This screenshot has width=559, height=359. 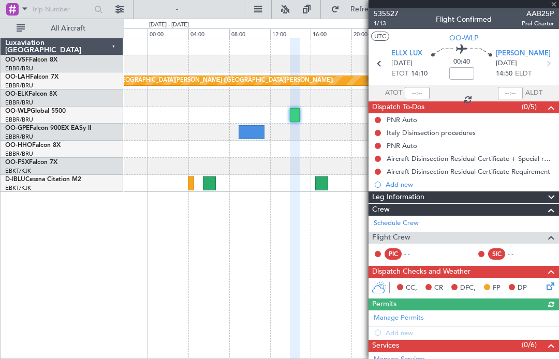 What do you see at coordinates (331, 33) in the screenshot?
I see `div: 16:00` at bounding box center [331, 33].